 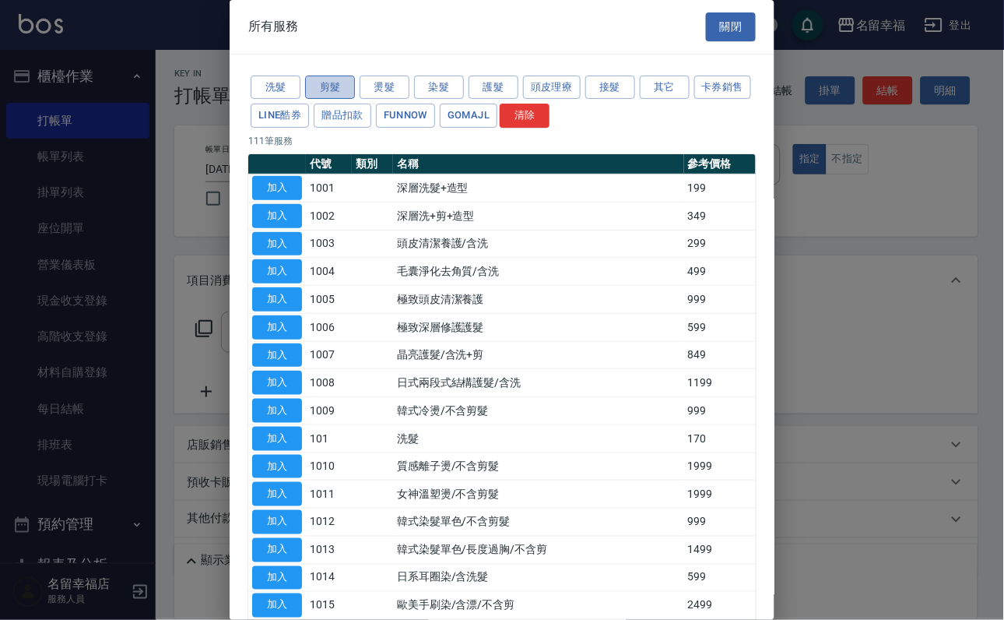 What do you see at coordinates (539, 300) in the screenshot?
I see `td: 極致頭皮清潔養護` at bounding box center [539, 300].